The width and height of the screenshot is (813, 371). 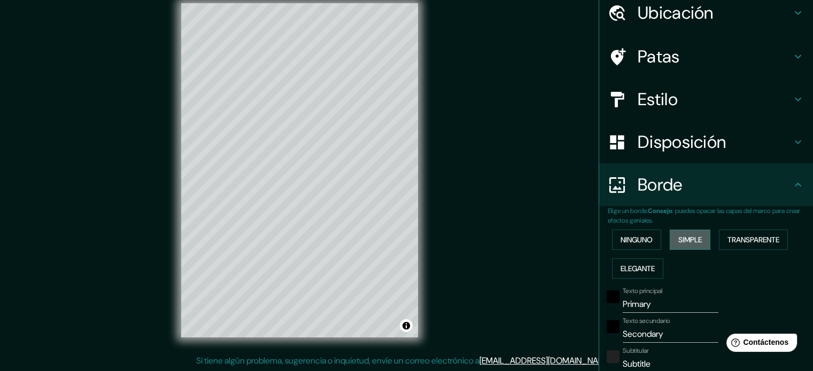 I want to click on font: Ninguno, so click(x=636, y=240).